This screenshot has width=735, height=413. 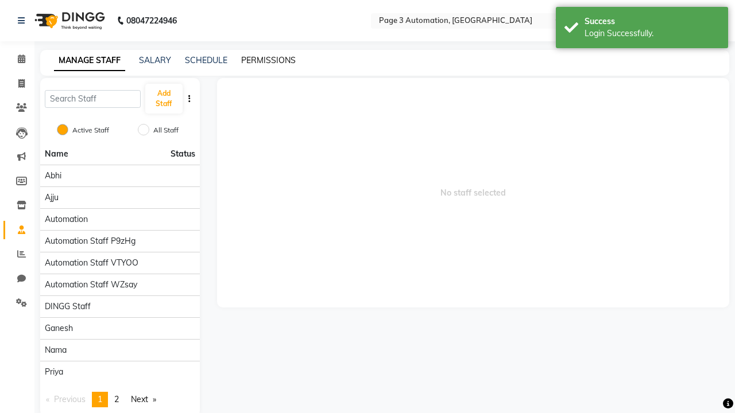 I want to click on span: Priya, so click(x=54, y=372).